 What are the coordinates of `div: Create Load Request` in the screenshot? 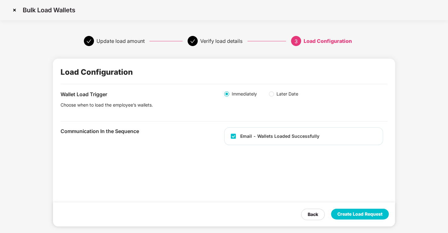 It's located at (360, 214).